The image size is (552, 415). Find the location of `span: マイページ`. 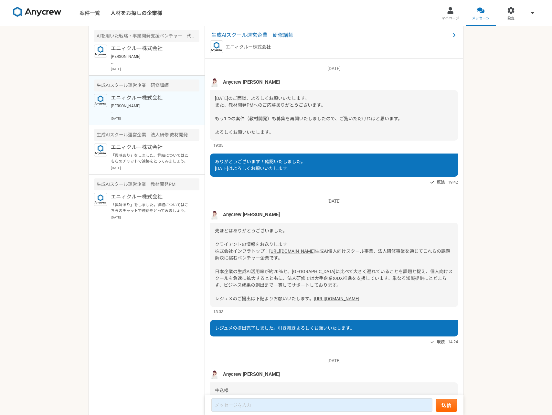

span: マイページ is located at coordinates (450, 18).